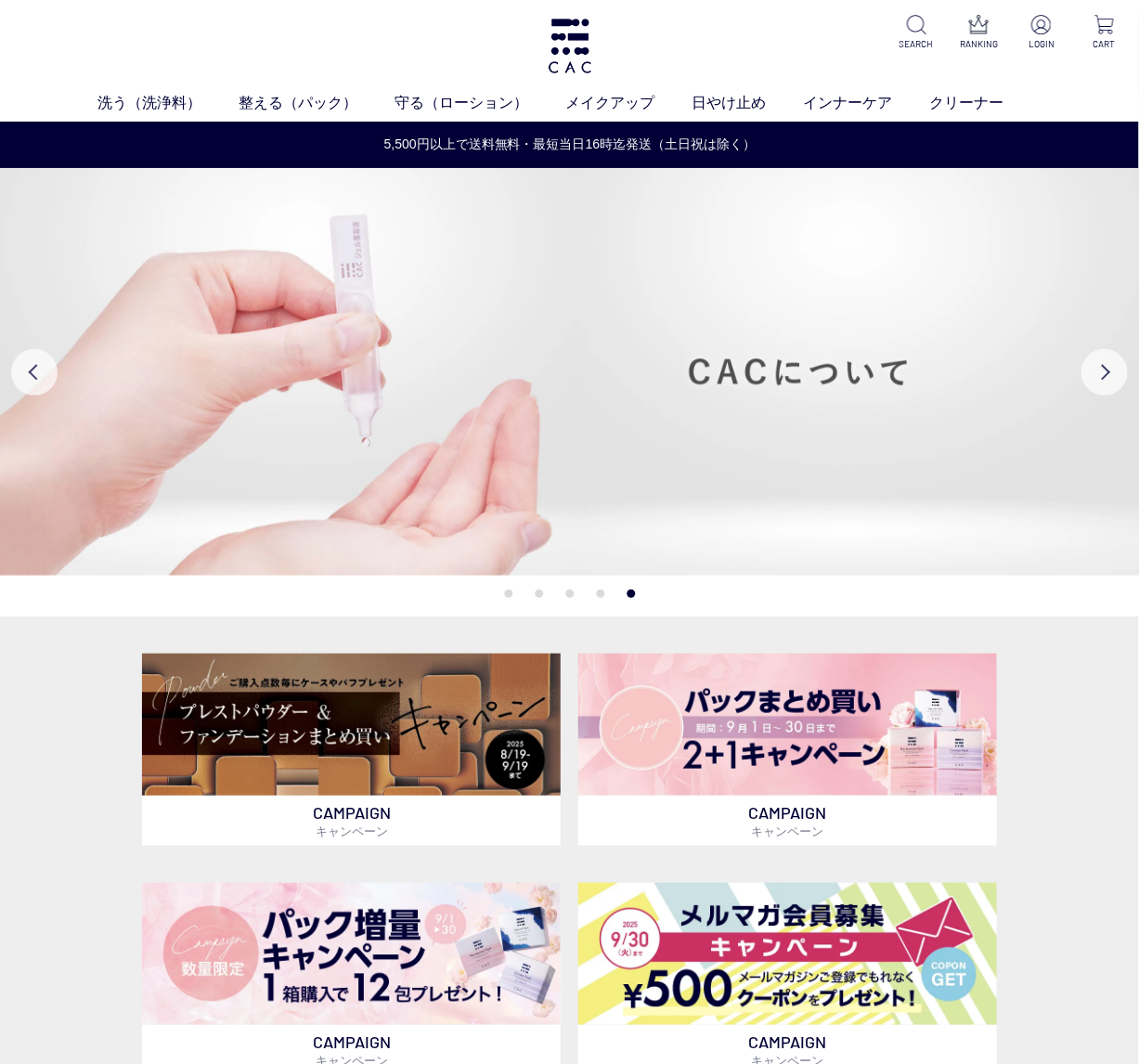 This screenshot has width=1139, height=1064. What do you see at coordinates (979, 33) in the screenshot?
I see `a: RANKING` at bounding box center [979, 33].